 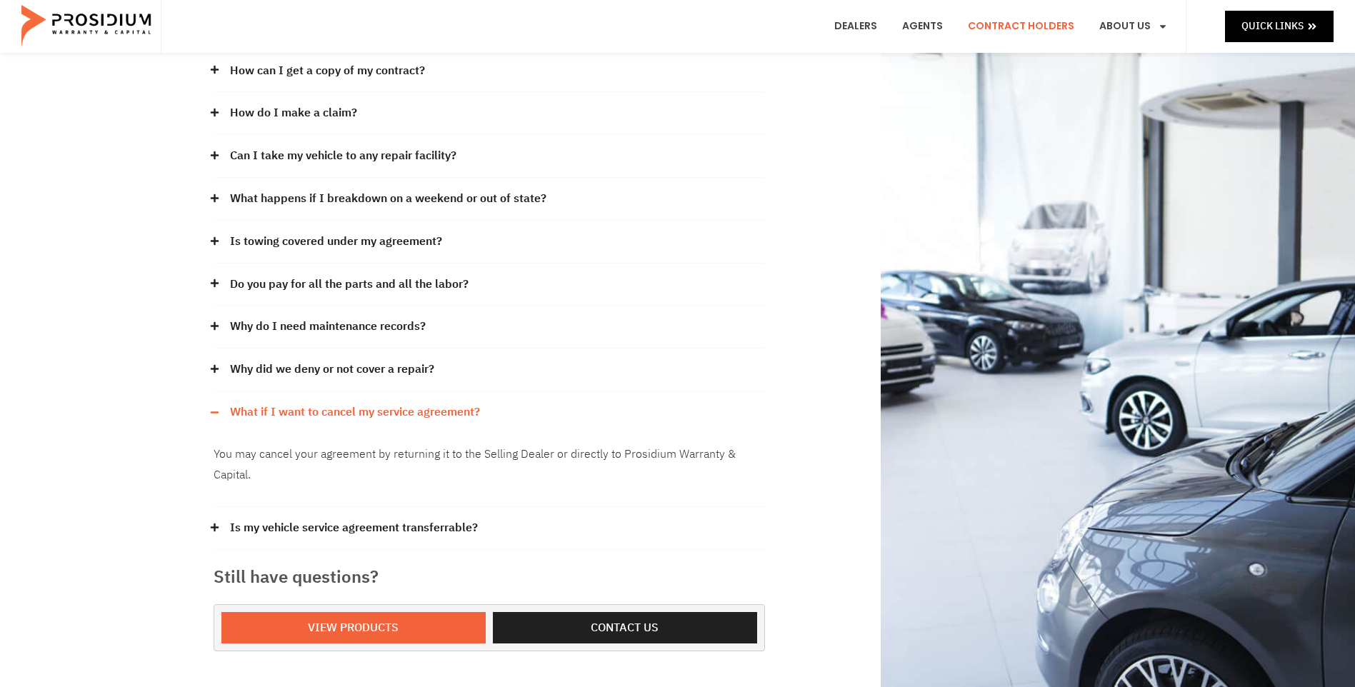 What do you see at coordinates (624, 628) in the screenshot?
I see `span: Contact us` at bounding box center [624, 628].